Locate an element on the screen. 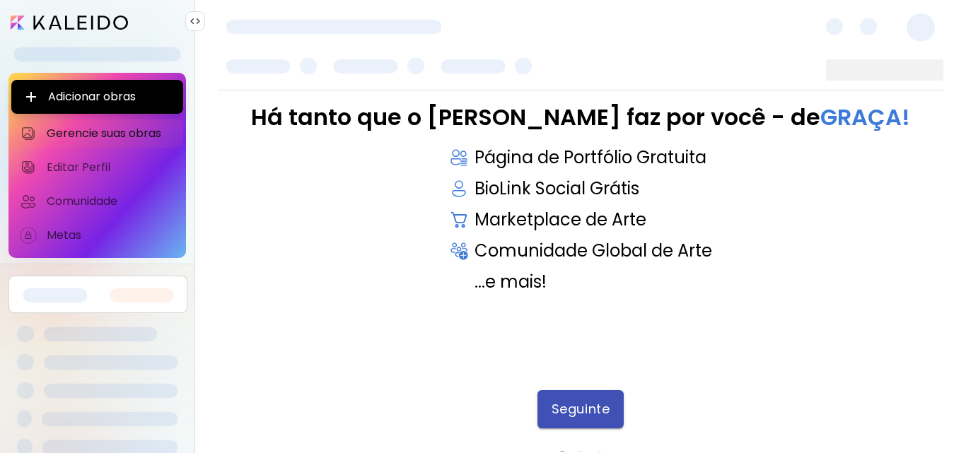  a: Gerencie suas obras iconGerencie suas obras is located at coordinates (97, 134).